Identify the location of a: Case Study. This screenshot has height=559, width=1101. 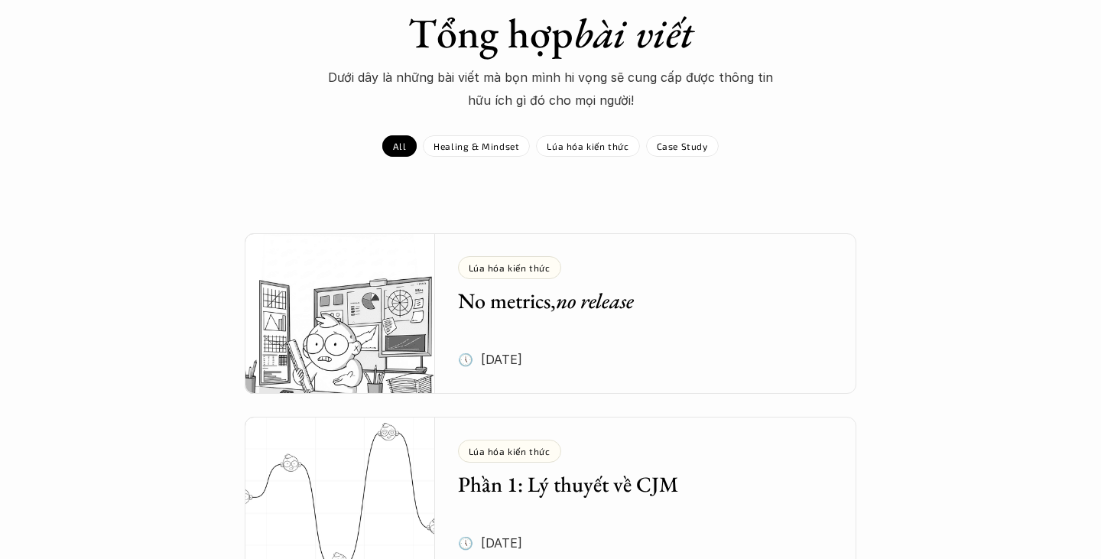
(682, 146).